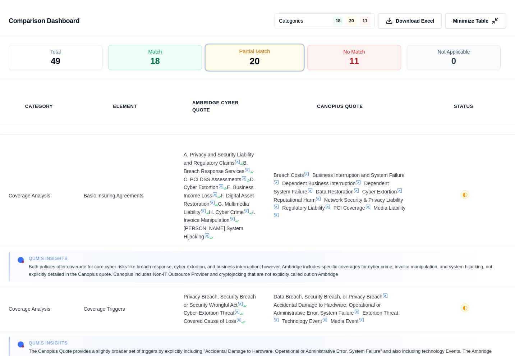  What do you see at coordinates (220, 309) in the screenshot?
I see `span: Privacy Breach, Security Breach or Security Wrongful Act Cyber-Extortion Threat Covered Cause of ...` at bounding box center [220, 309].